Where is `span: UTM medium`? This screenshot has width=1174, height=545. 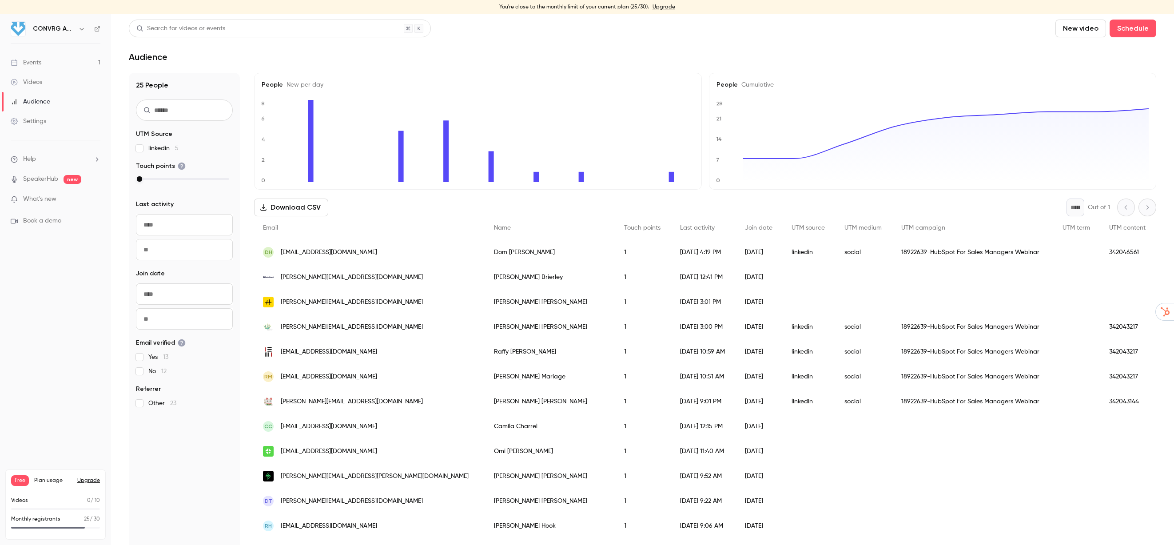 span: UTM medium is located at coordinates (863, 228).